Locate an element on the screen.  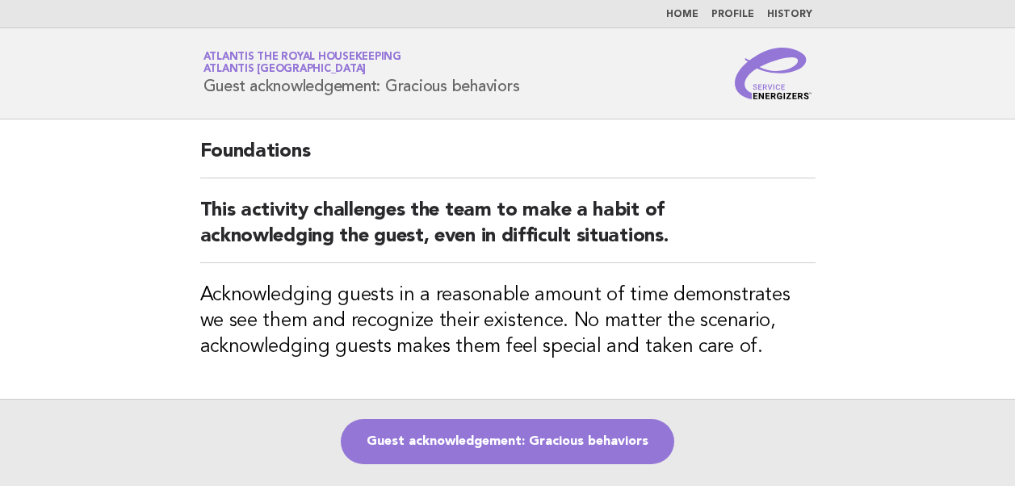
h3: Acknowledging guests in a reasonable amount of time demonstrates we see them and recognize their ... is located at coordinates (508, 321).